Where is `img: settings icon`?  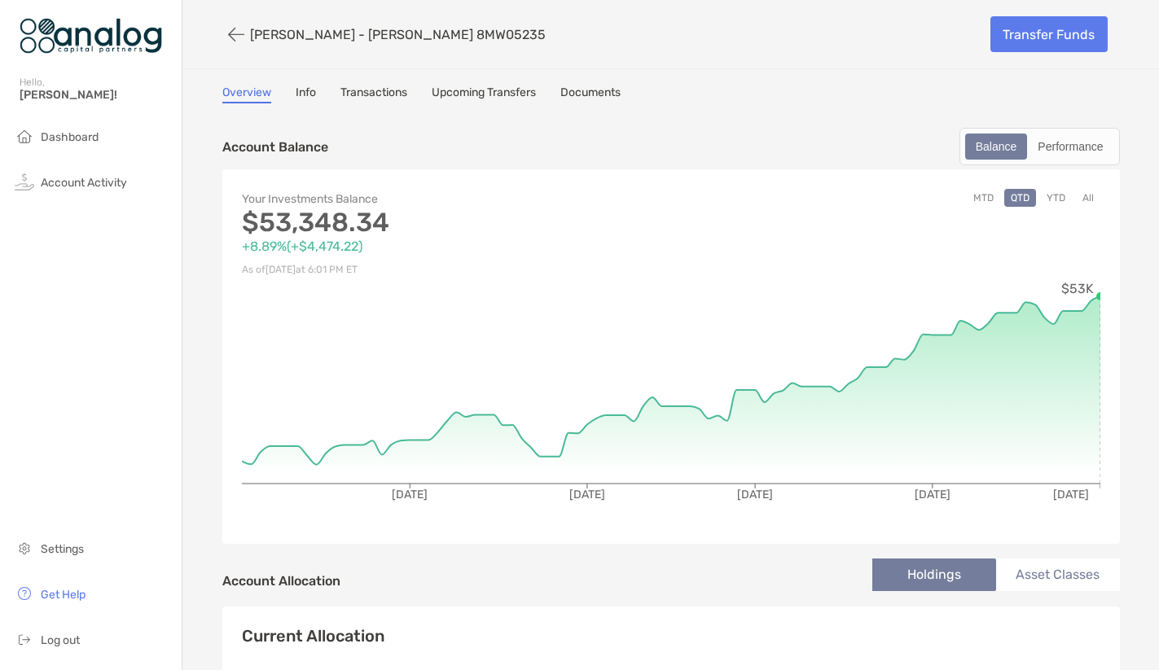 img: settings icon is located at coordinates (24, 548).